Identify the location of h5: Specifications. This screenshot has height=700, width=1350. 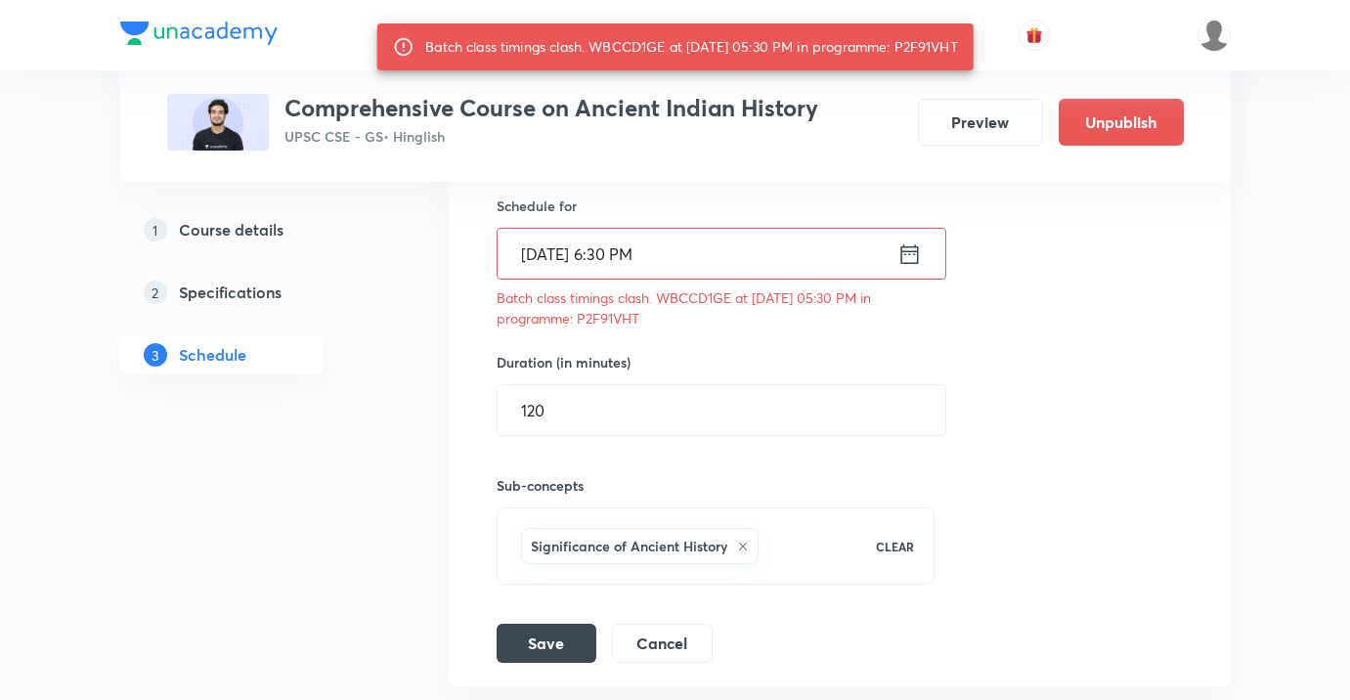
(230, 292).